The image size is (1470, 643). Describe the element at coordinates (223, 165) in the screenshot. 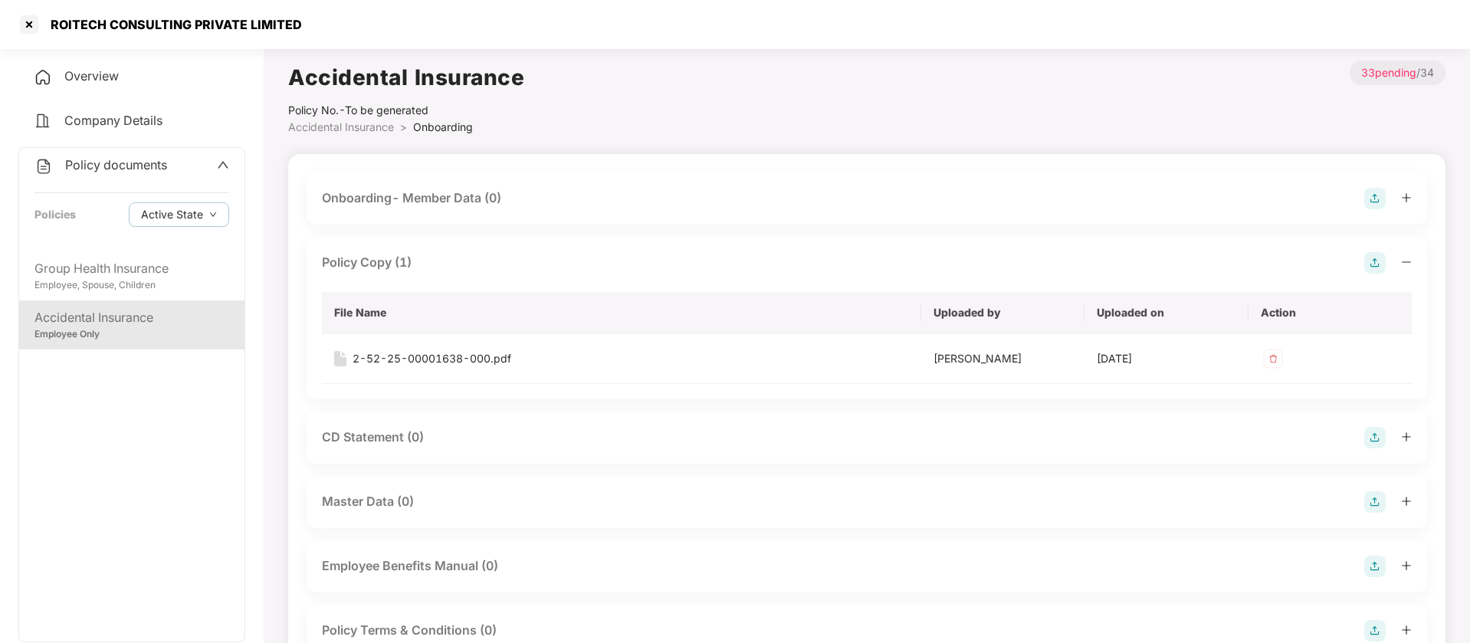

I see `span: up` at that location.